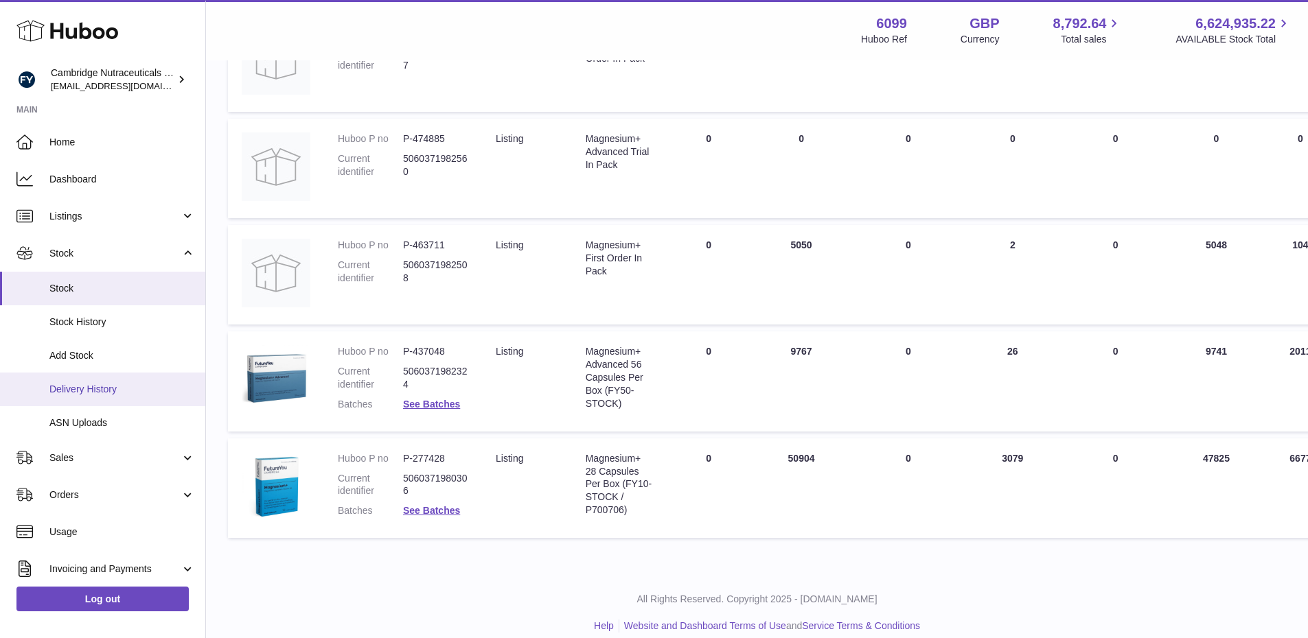  What do you see at coordinates (980, 39) in the screenshot?
I see `div: Currency` at bounding box center [980, 39].